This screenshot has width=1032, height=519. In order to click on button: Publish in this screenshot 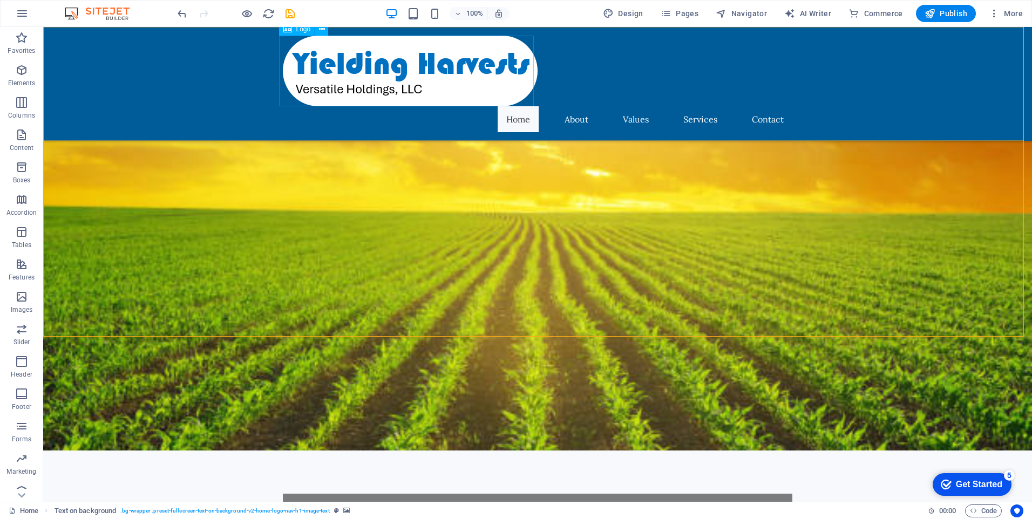, I will do `click(945, 13)`.